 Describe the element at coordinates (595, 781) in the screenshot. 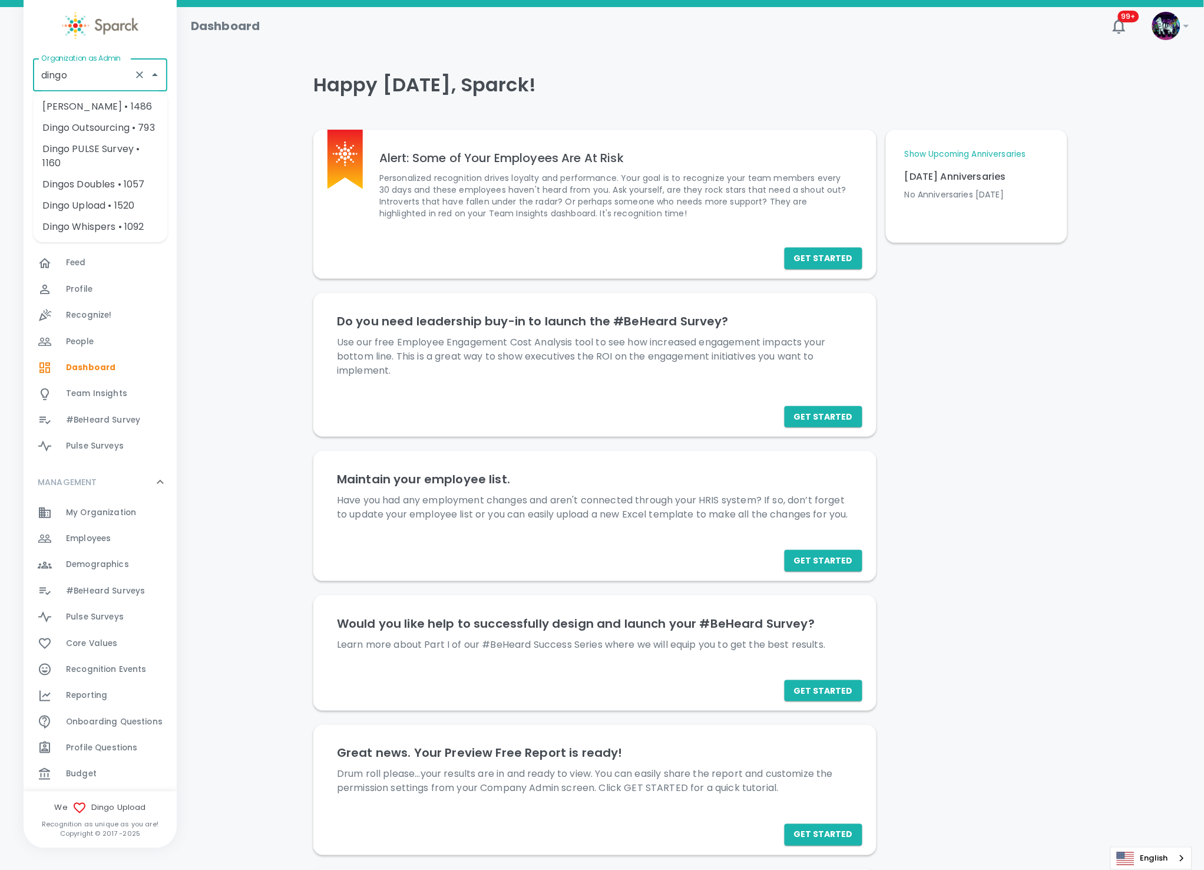

I see `p: Drum roll please...your results are in and ready to view. You can easily share the report and cus...` at that location.